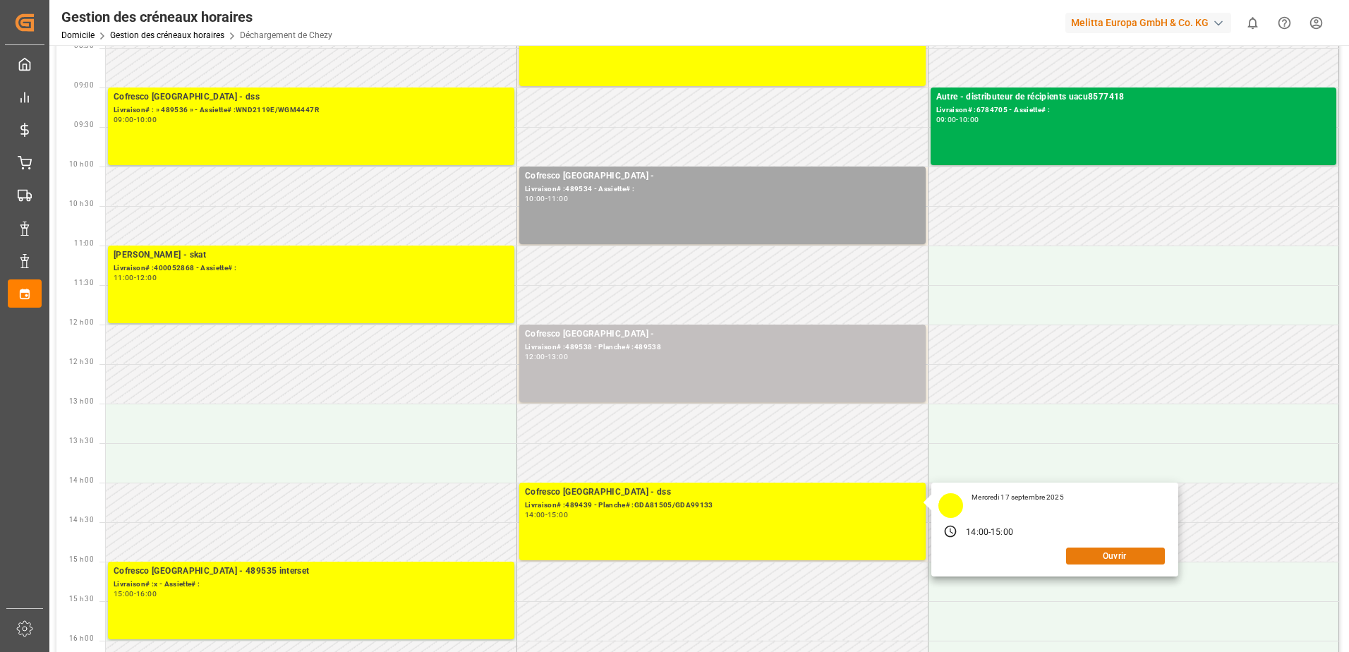  What do you see at coordinates (84, 124) in the screenshot?
I see `span: 09:30` at bounding box center [84, 124].